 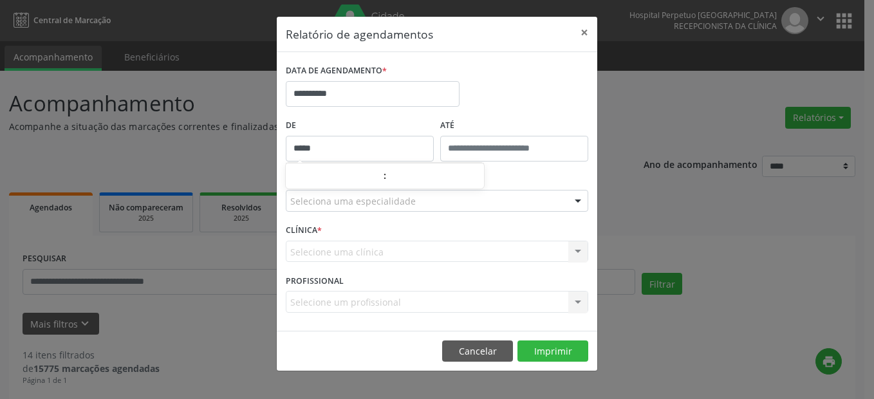 What do you see at coordinates (584, 32) in the screenshot?
I see `button: Close` at bounding box center [584, 32].